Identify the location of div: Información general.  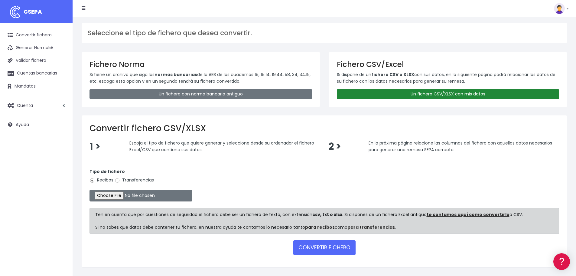
(61, 45).